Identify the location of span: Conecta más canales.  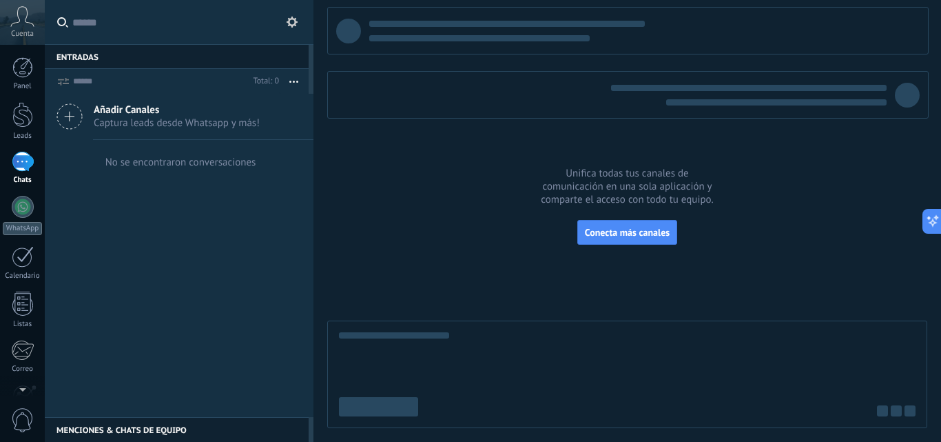
(627, 232).